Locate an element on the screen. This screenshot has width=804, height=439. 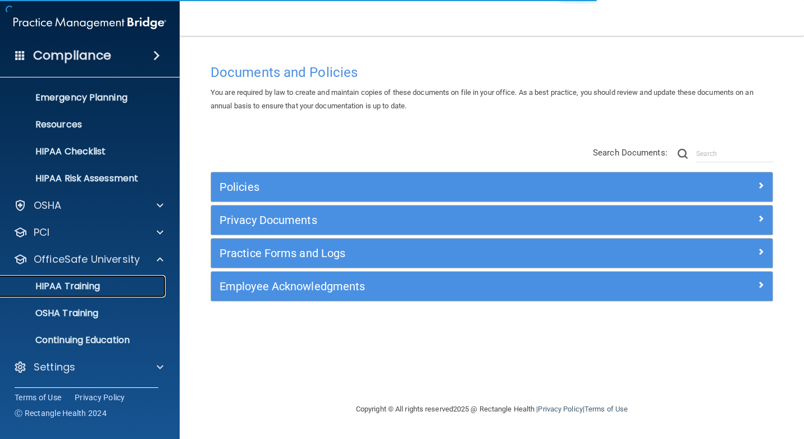
h5: Practice Forms and Logs is located at coordinates (422, 253).